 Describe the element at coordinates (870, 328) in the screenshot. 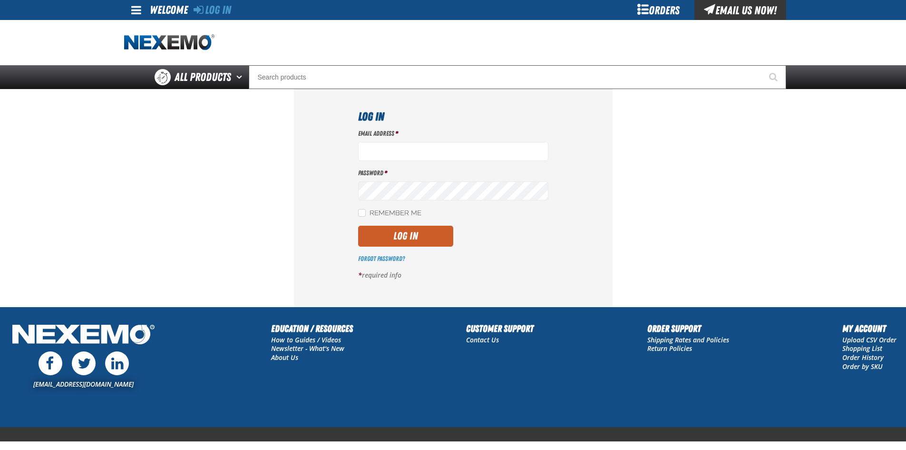

I see `h2: My Account` at that location.